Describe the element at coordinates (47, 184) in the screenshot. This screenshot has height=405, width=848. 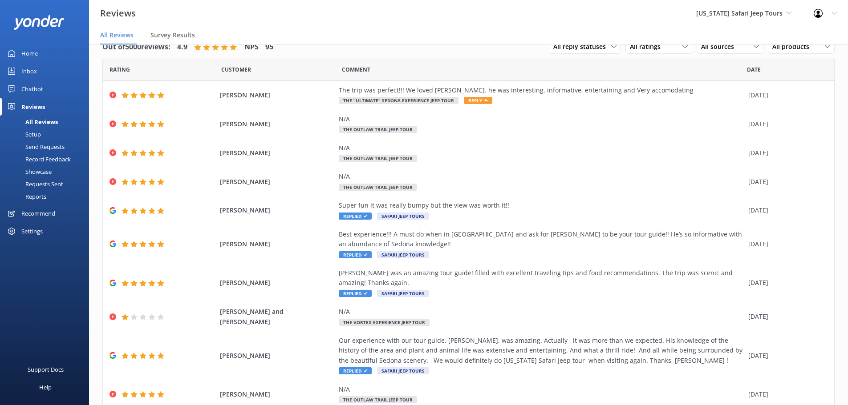
I see `a: Requests Sent` at that location.